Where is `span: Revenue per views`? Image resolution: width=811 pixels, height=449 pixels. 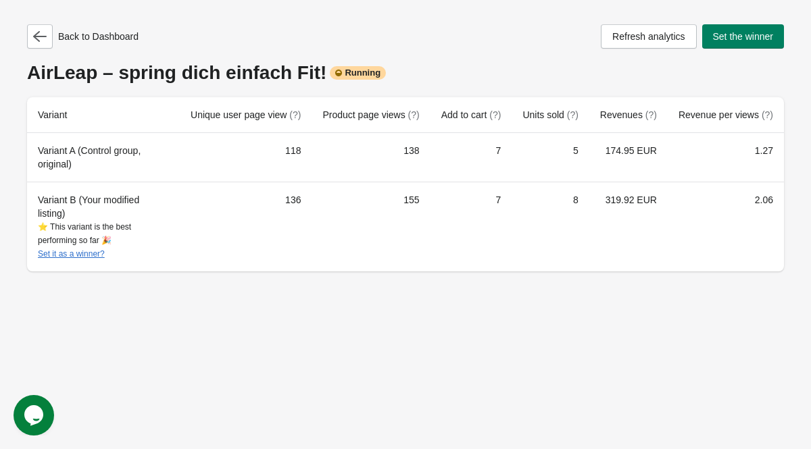 span: Revenue per views is located at coordinates (726, 115).